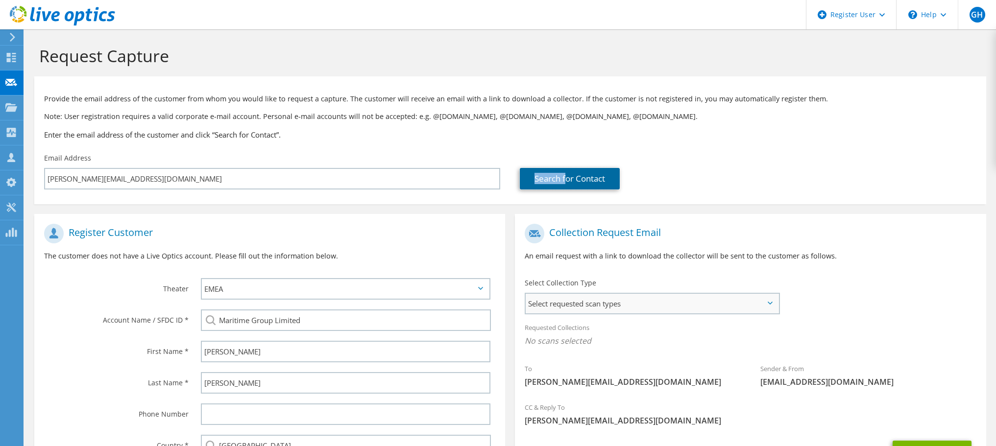 This screenshot has width=996, height=446. What do you see at coordinates (269, 256) in the screenshot?
I see `p: The customer does not have a Live Optics account. Please fill out the information below.` at bounding box center [269, 256].